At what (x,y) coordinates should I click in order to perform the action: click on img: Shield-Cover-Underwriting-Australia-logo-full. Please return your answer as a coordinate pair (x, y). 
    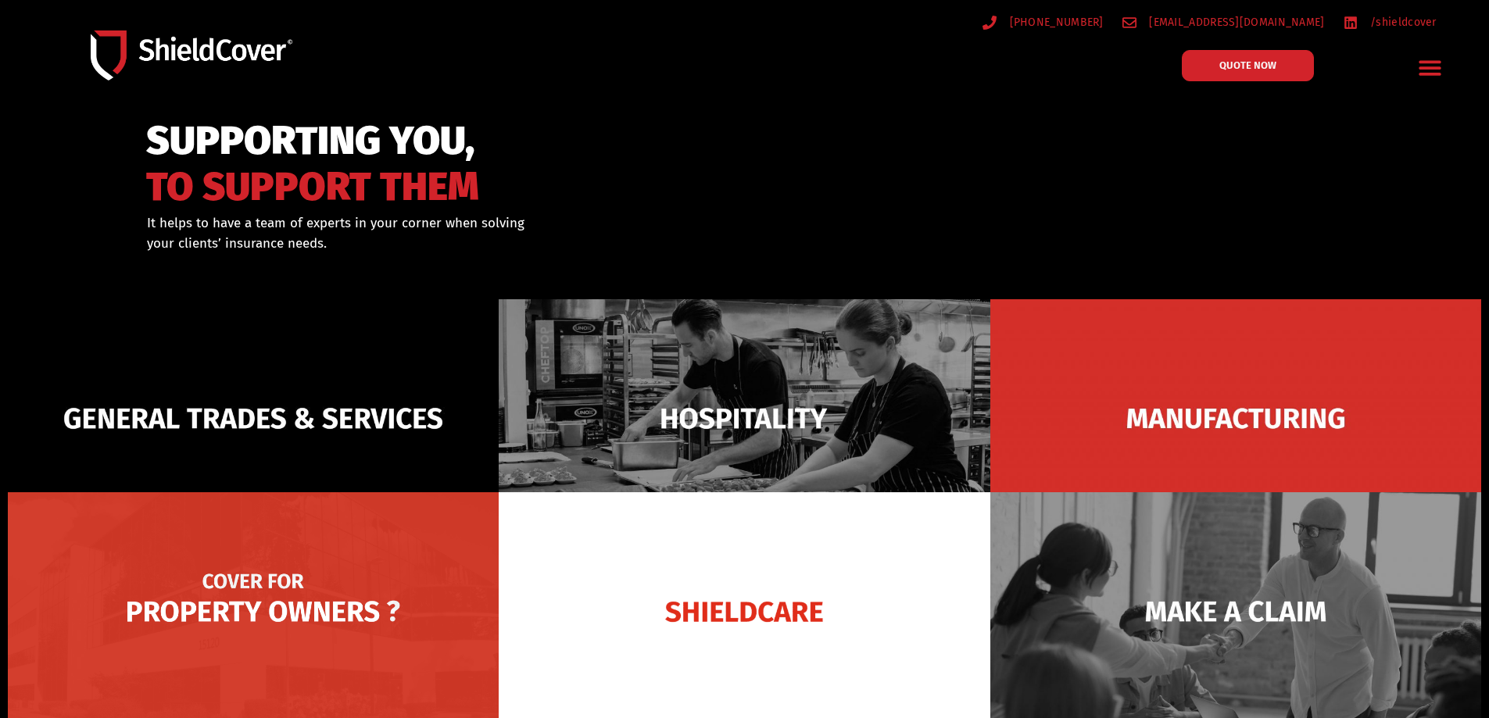
    Looking at the image, I should click on (191, 55).